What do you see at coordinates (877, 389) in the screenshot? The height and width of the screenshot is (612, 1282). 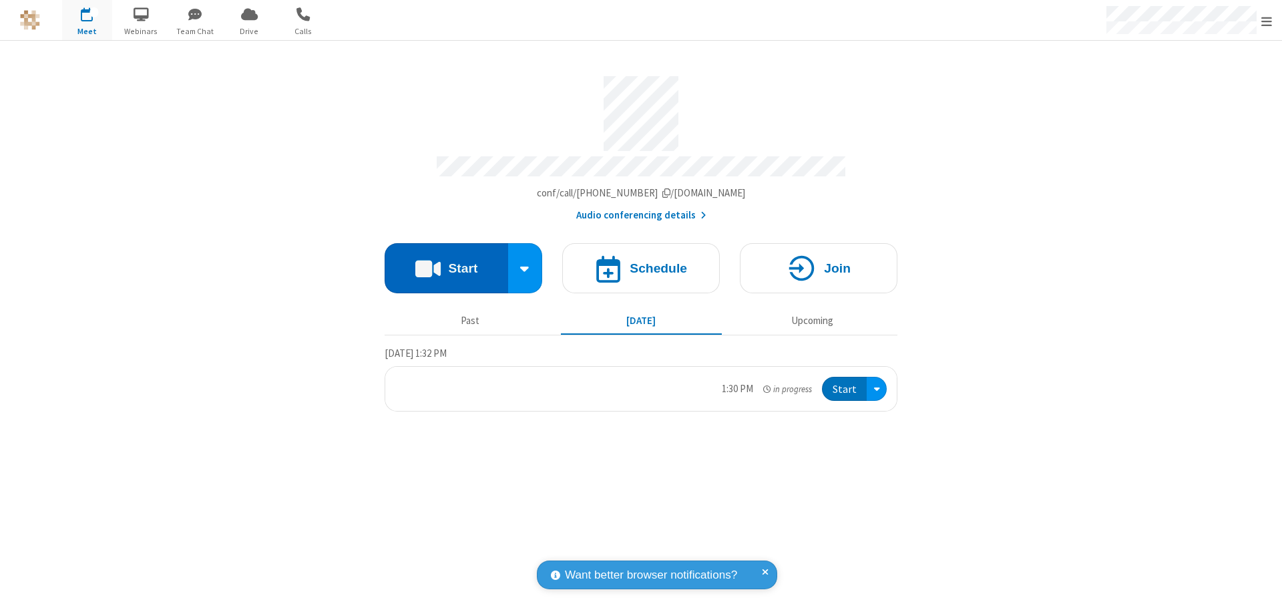 I see `div: Open menu` at bounding box center [877, 389].